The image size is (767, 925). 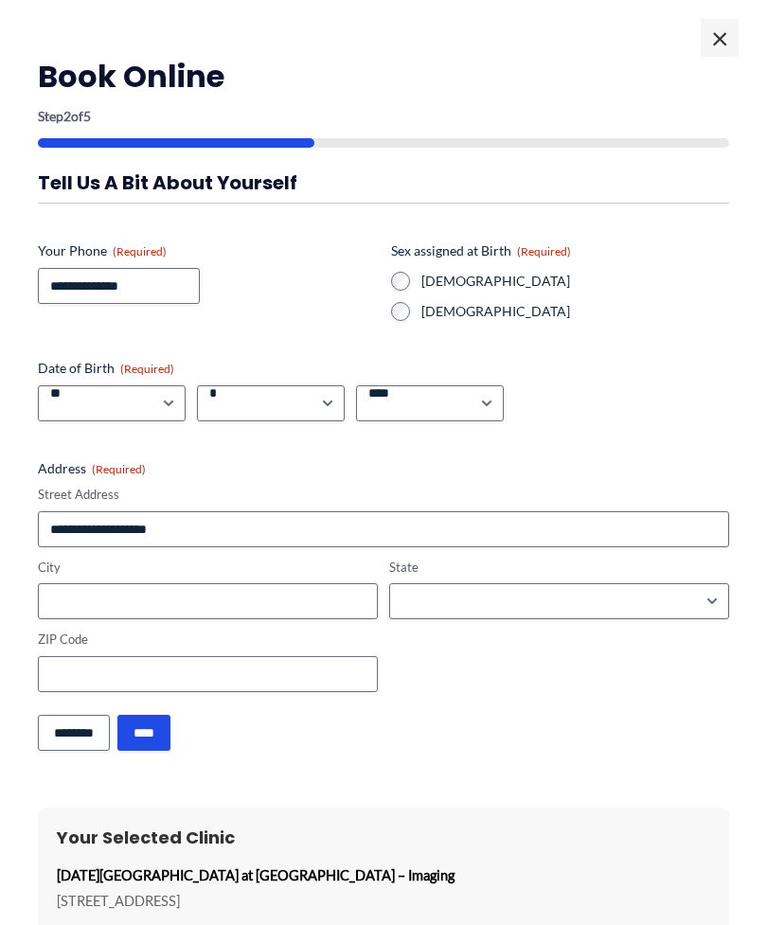 I want to click on label: State, so click(x=559, y=567).